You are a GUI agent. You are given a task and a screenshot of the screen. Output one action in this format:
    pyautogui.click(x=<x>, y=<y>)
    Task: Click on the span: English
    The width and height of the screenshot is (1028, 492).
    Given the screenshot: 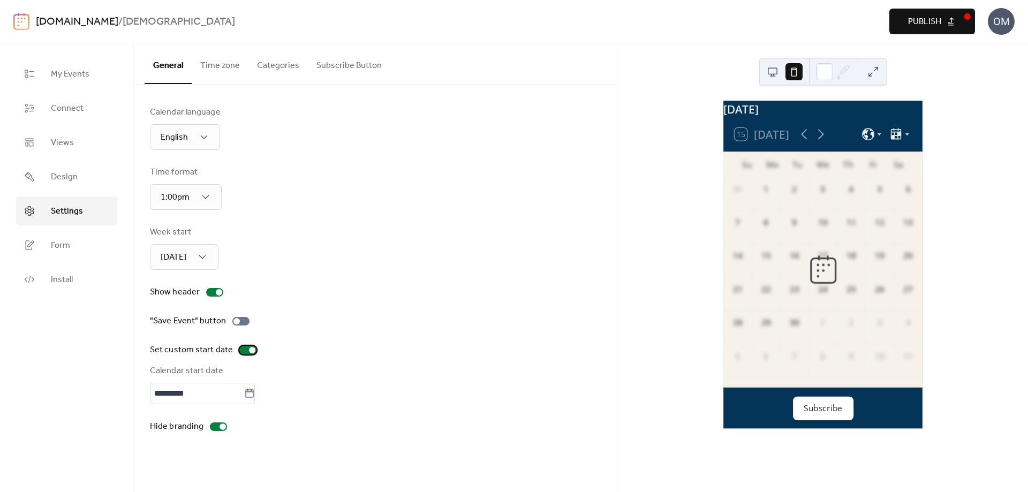 What is the action you would take?
    pyautogui.click(x=174, y=137)
    